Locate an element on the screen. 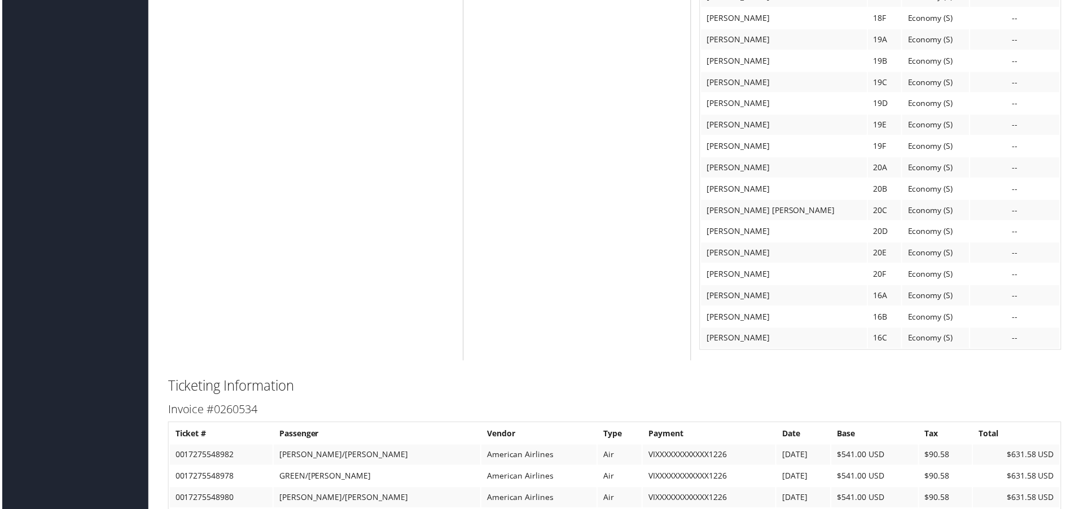  th: Tax is located at coordinates (947, 435).